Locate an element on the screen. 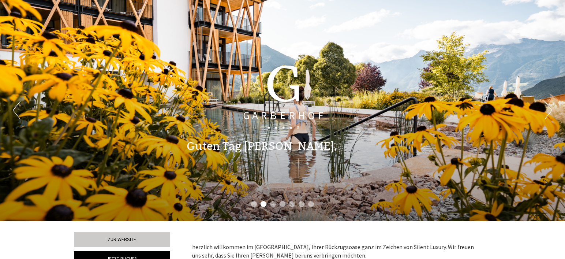  button: Previous is located at coordinates (16, 110).